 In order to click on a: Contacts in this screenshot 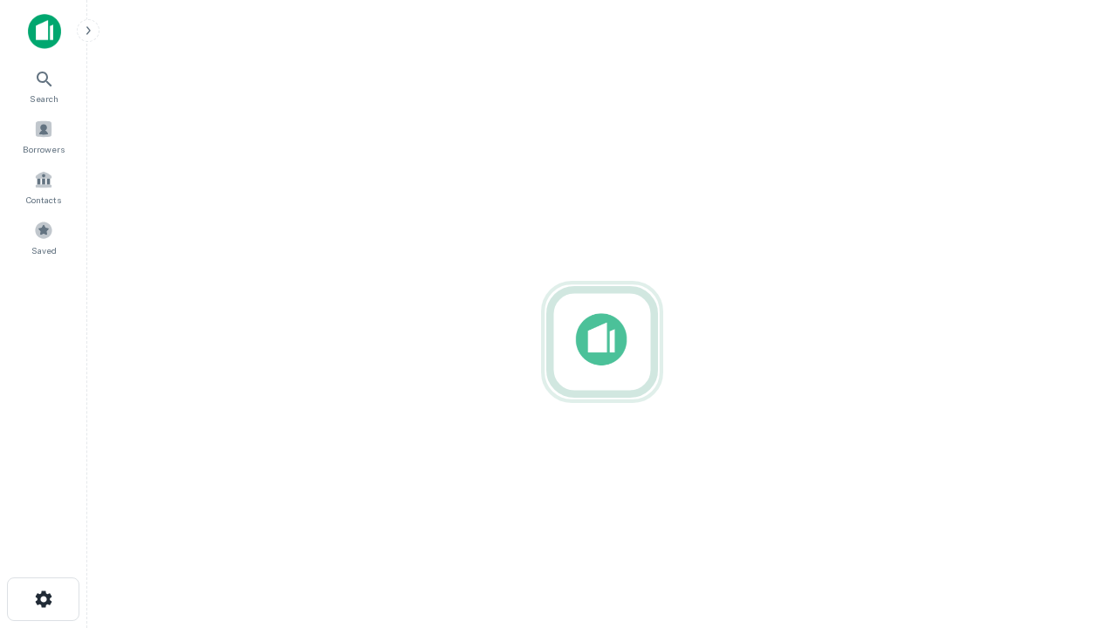, I will do `click(44, 187)`.